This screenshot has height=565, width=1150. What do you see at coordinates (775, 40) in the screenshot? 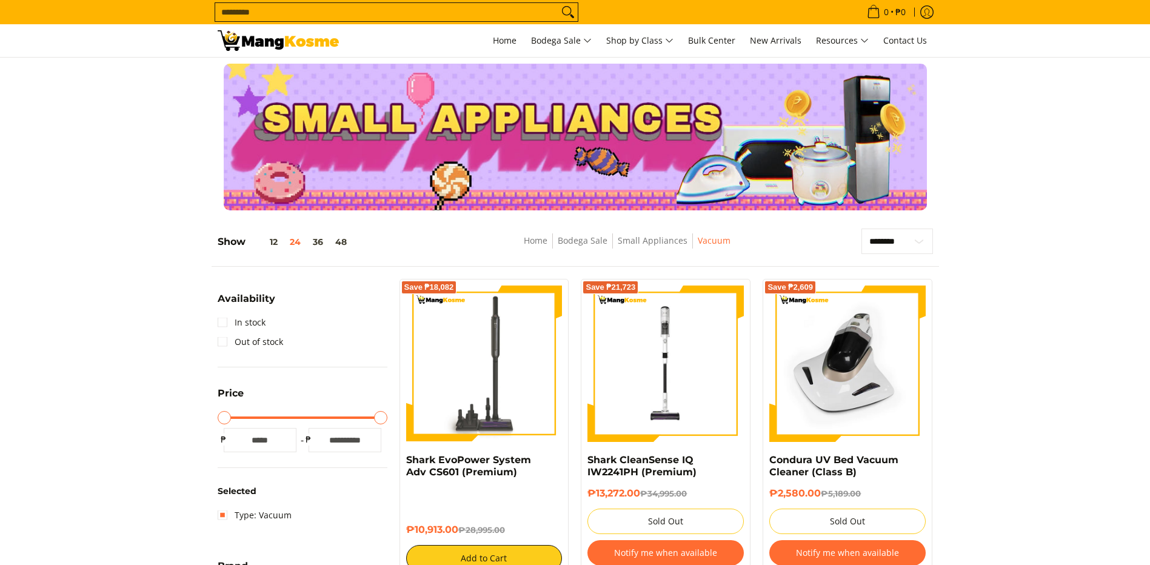
I see `span: New Arrivals` at bounding box center [775, 40].